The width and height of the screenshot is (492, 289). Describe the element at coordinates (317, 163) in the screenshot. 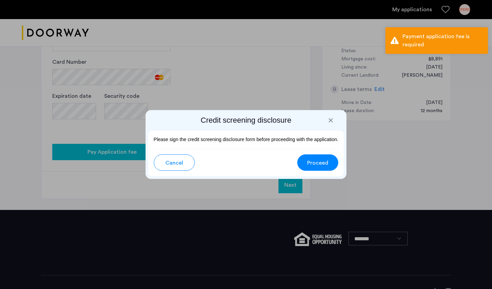

I see `span: Proceed` at that location.